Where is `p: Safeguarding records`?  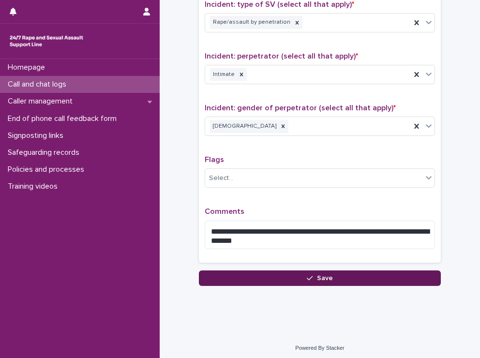
p: Safeguarding records is located at coordinates (45, 152).